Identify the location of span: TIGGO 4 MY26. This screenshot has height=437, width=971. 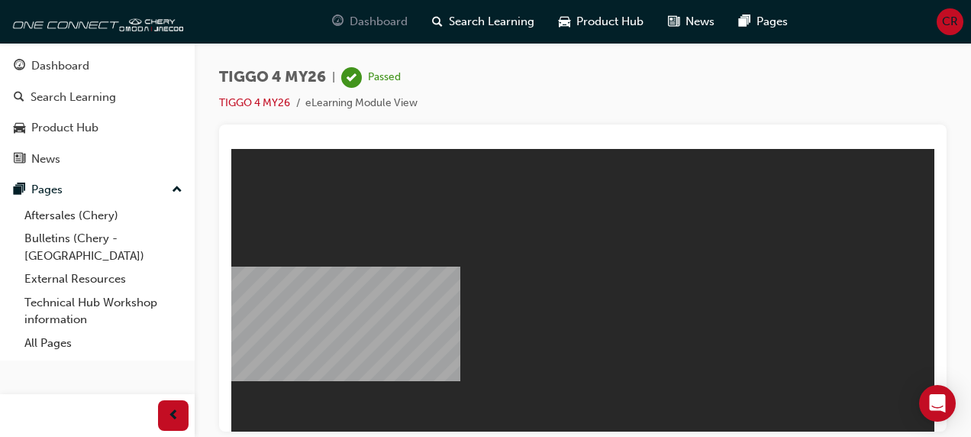
(273, 77).